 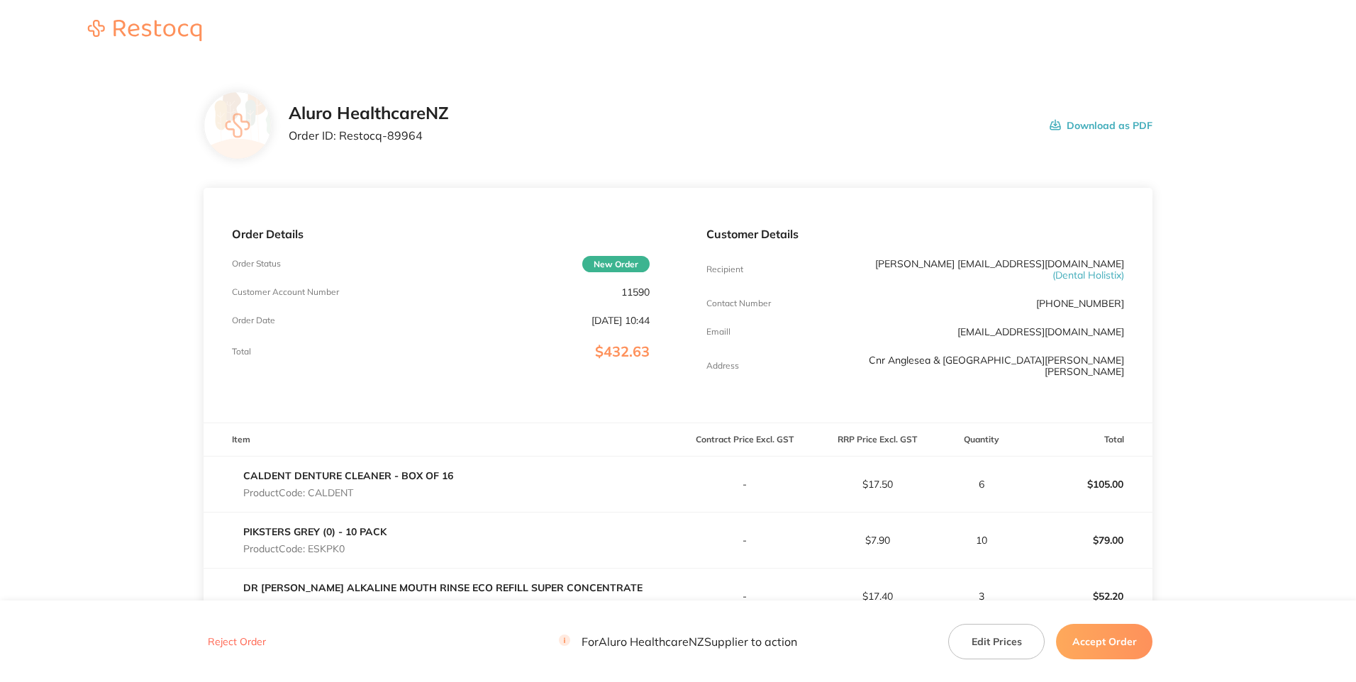 What do you see at coordinates (369, 135) in the screenshot?
I see `p: Order ID: Restocq- 89964` at bounding box center [369, 135].